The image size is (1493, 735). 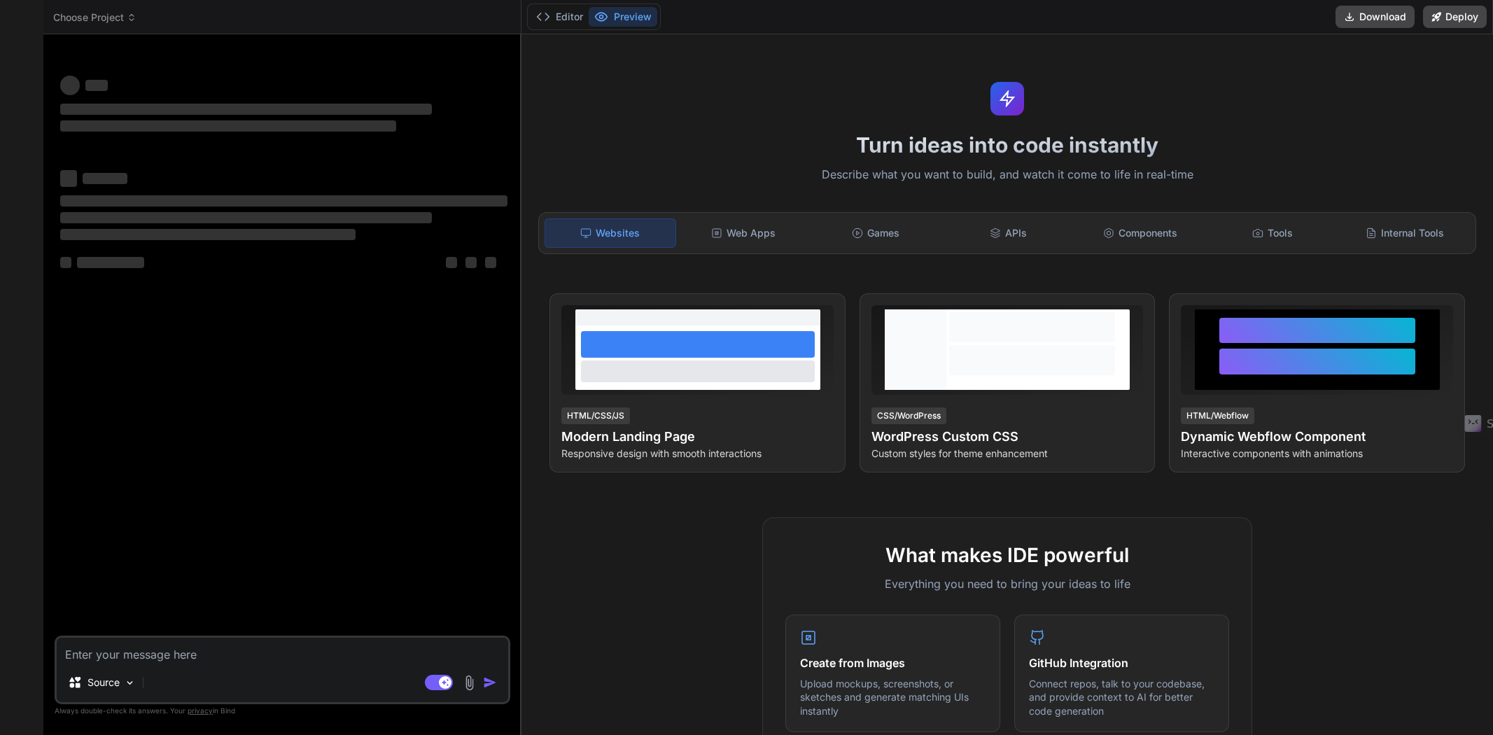 What do you see at coordinates (1007, 145) in the screenshot?
I see `h1: Turn ideas into code instantly` at bounding box center [1007, 145].